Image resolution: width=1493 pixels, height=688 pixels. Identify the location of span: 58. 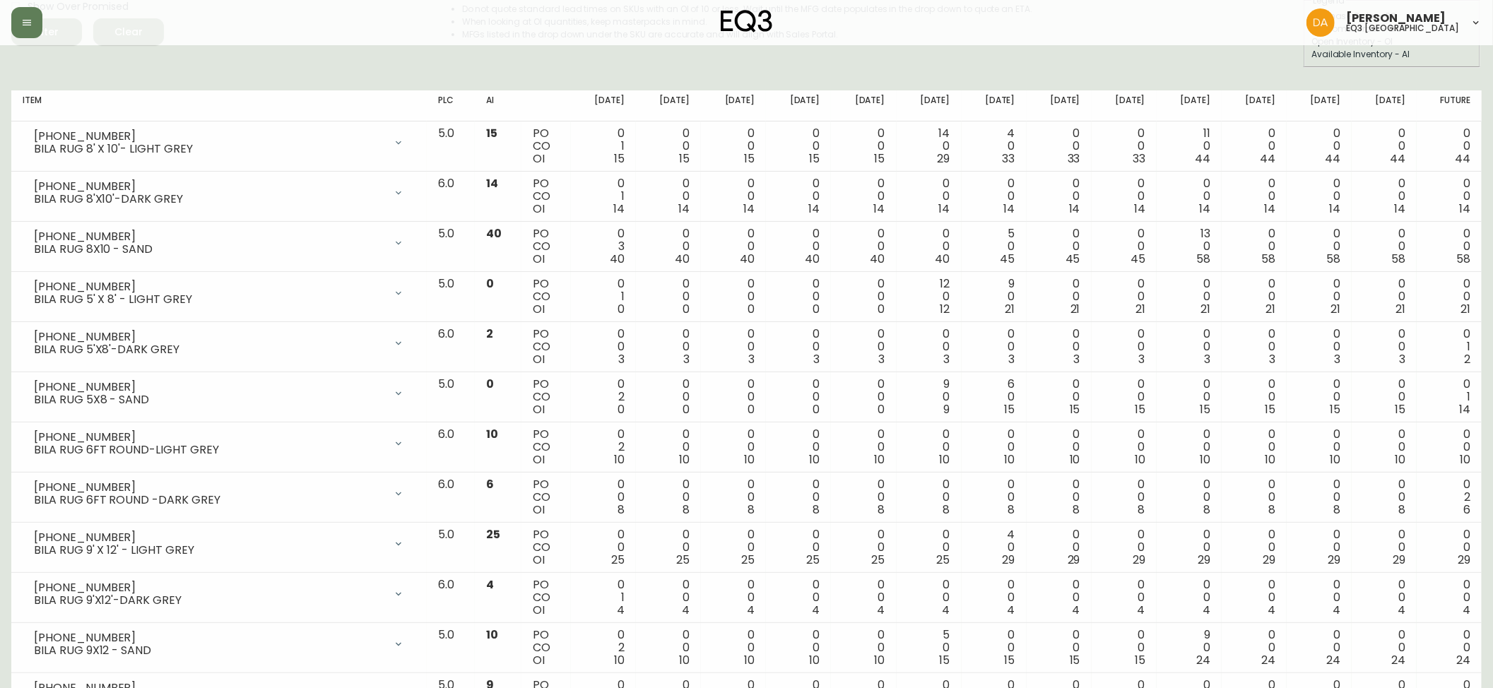
(1398, 259).